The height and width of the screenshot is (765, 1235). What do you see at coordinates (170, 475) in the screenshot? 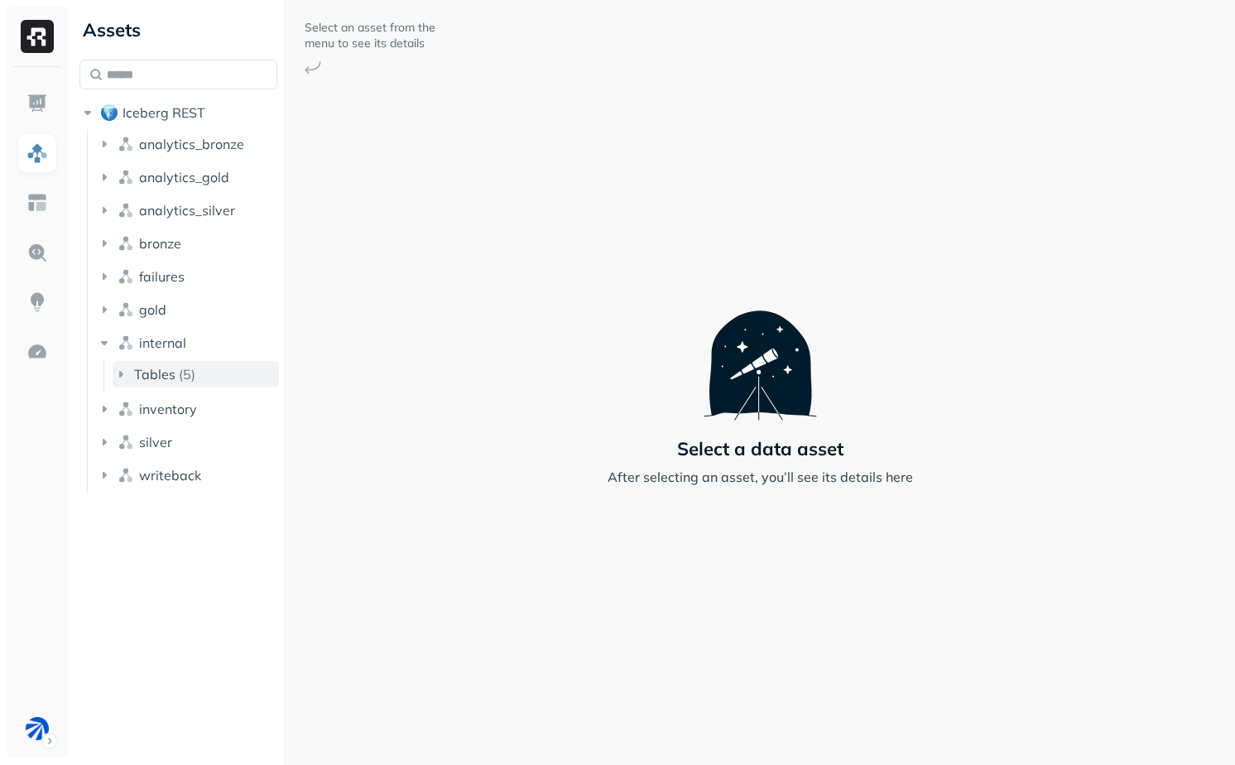
I see `span: writeback` at bounding box center [170, 475].